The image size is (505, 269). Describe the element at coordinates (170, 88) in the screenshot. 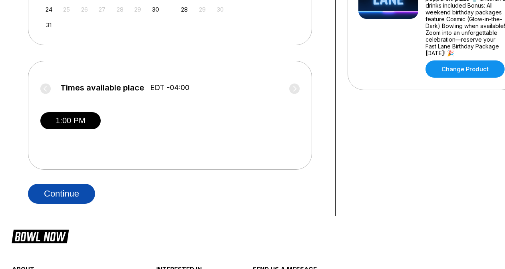

I see `span: EDT -04:00` at that location.